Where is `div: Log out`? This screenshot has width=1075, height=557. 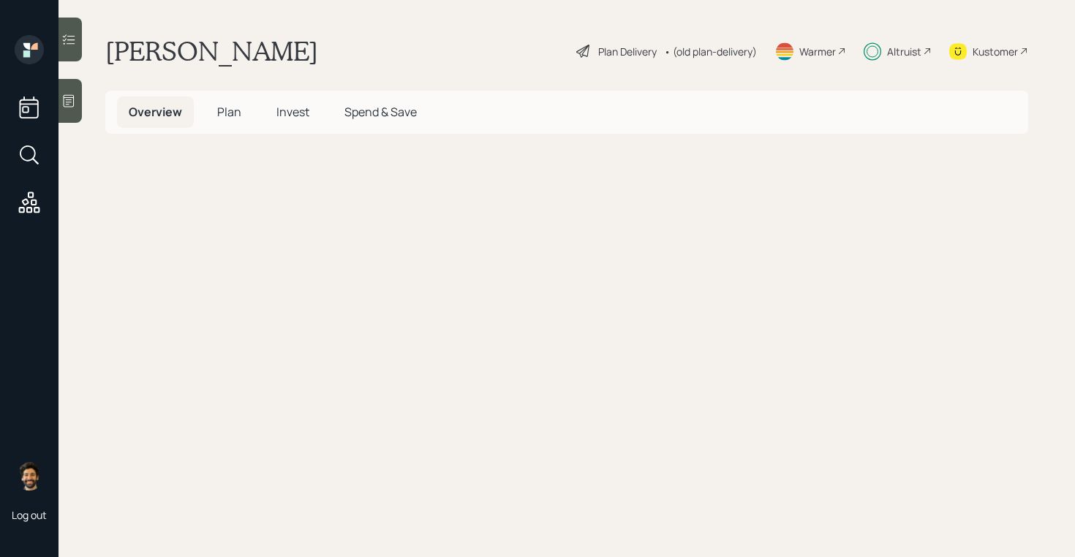
div: Log out is located at coordinates (29, 515).